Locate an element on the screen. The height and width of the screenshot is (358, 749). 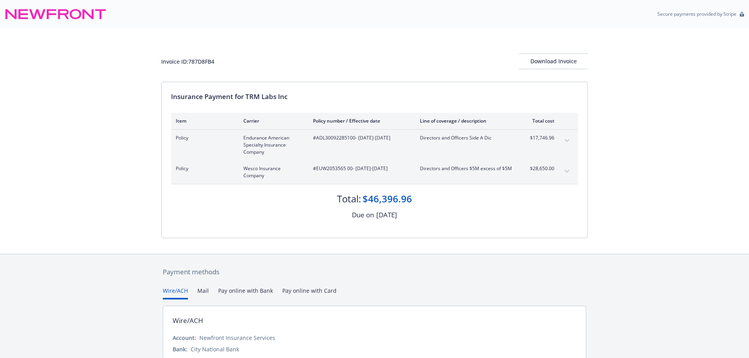
span: Endurance American Specialty Insurance Company is located at coordinates (272, 145).